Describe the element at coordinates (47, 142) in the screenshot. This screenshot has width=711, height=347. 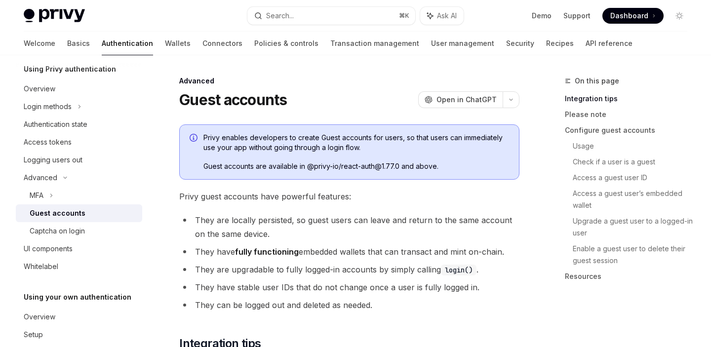
I see `div: Access tokens` at that location.